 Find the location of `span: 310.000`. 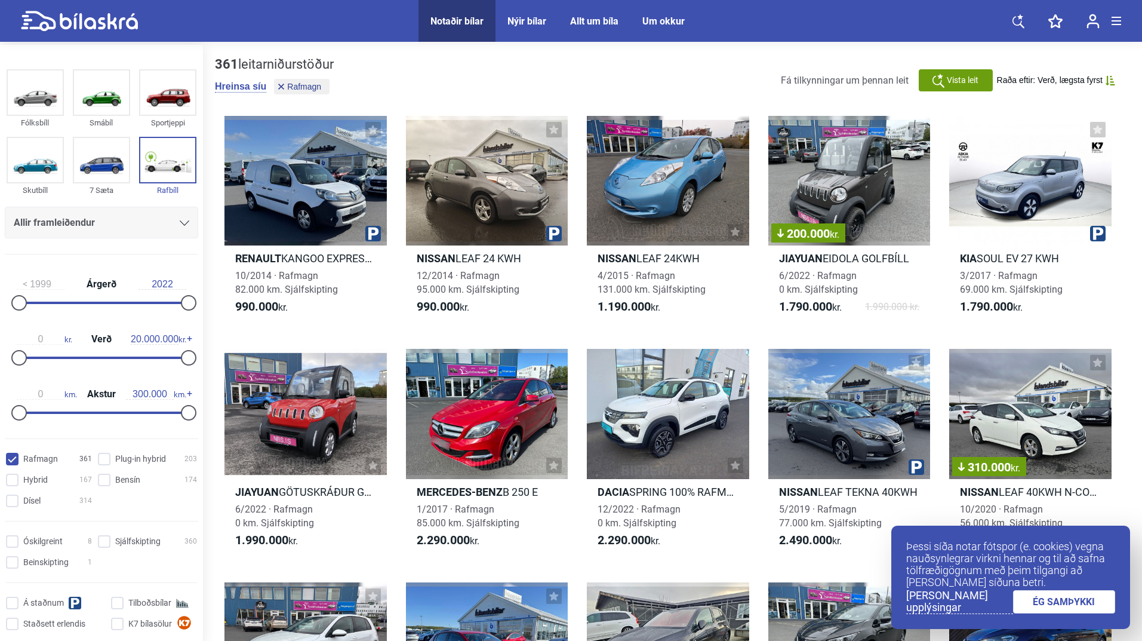

span: 310.000 is located at coordinates (989, 467).